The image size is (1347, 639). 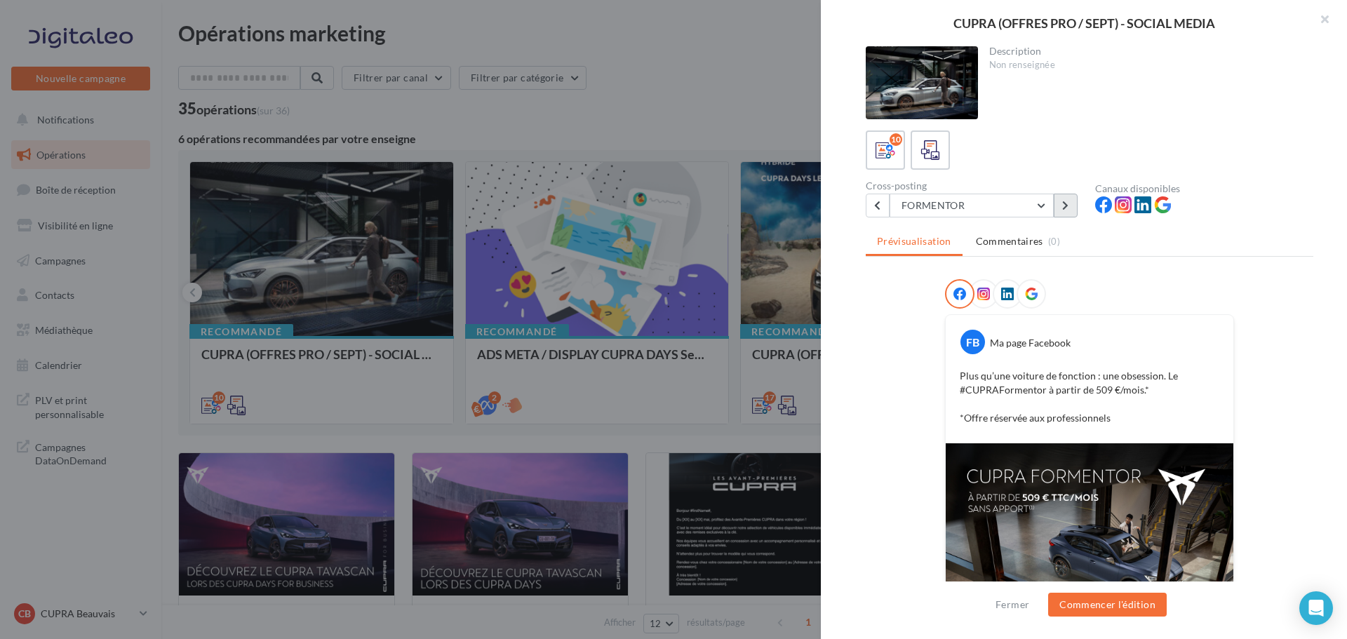 What do you see at coordinates (1146, 51) in the screenshot?
I see `div: Description` at bounding box center [1146, 51].